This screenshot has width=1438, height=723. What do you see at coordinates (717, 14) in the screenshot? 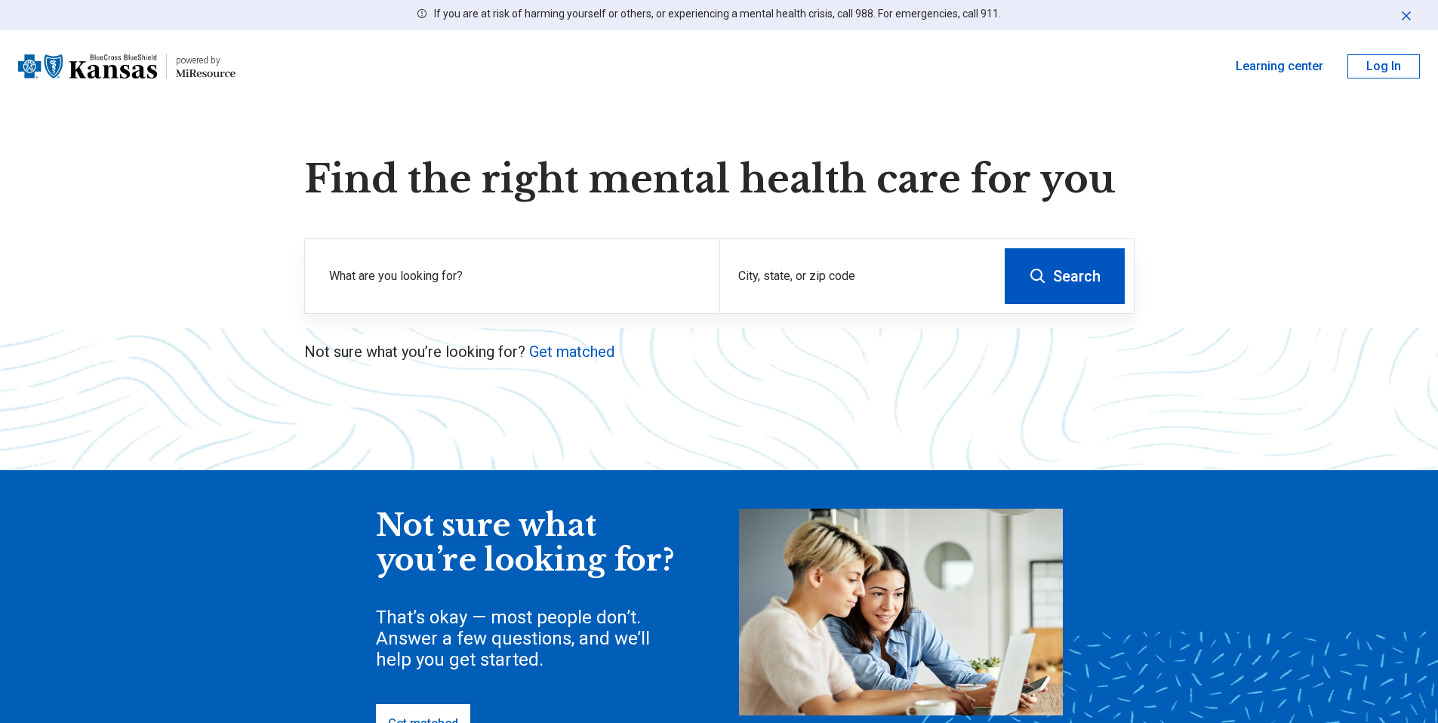
I see `p: If you are at risk of harming yourself or others, or experiencing a mental health crisis, call 98...` at bounding box center [717, 14].